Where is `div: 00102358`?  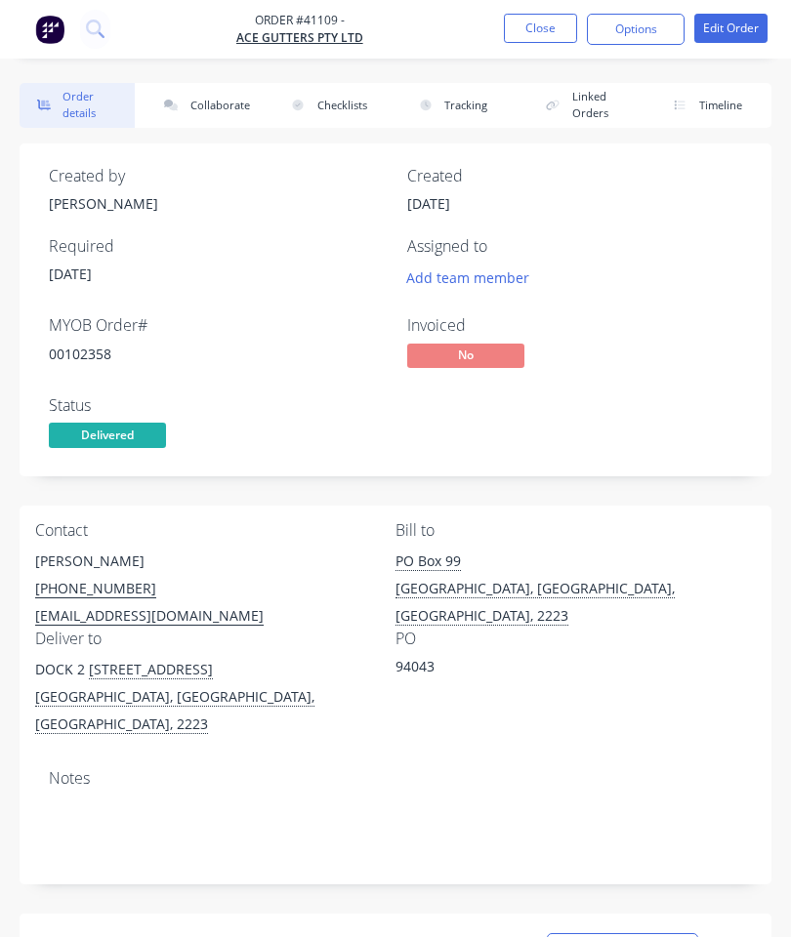 div: 00102358 is located at coordinates (216, 353).